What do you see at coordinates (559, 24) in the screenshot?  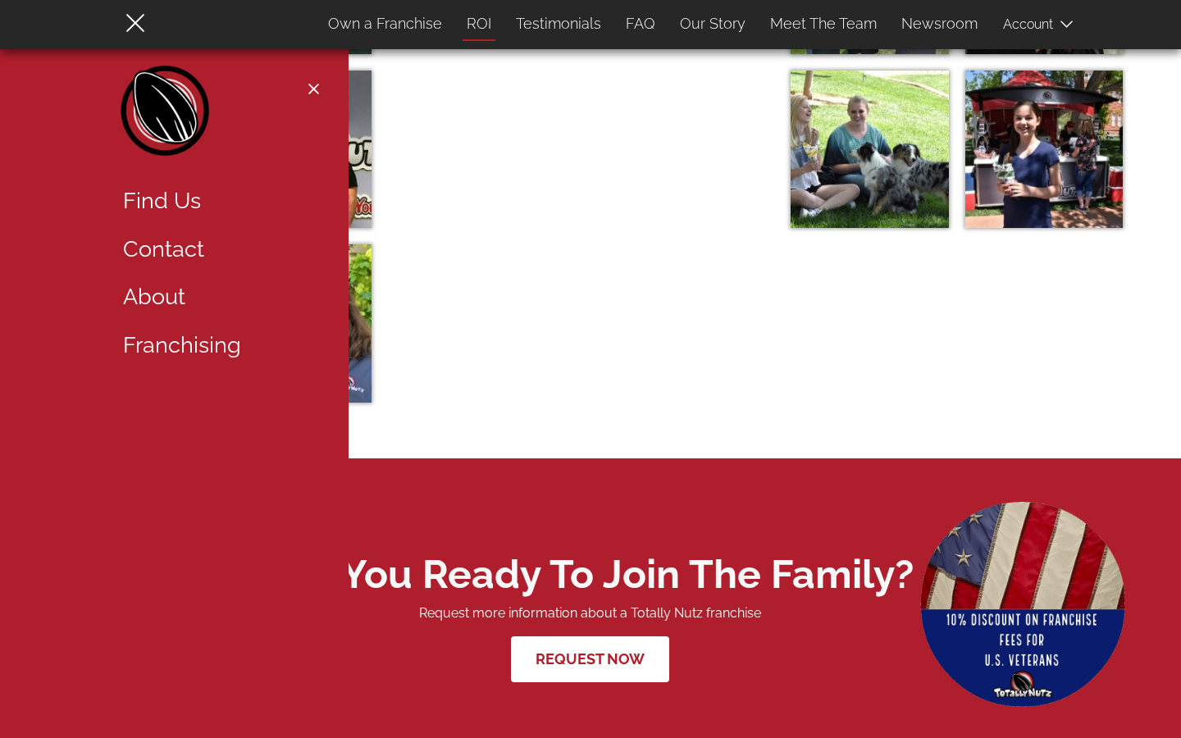 I see `a: Testimonials` at bounding box center [559, 24].